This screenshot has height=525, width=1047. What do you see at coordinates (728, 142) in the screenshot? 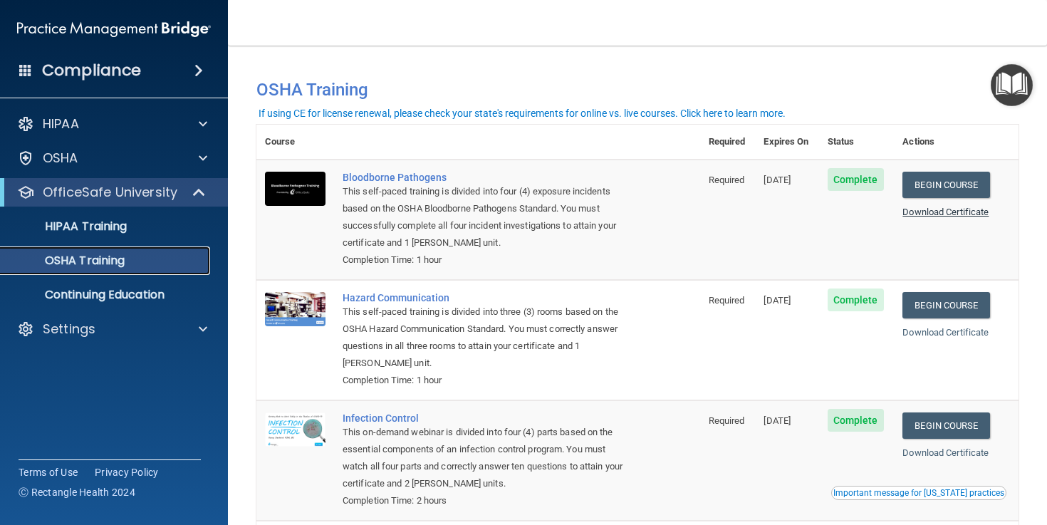
I see `th: Required` at bounding box center [728, 142].